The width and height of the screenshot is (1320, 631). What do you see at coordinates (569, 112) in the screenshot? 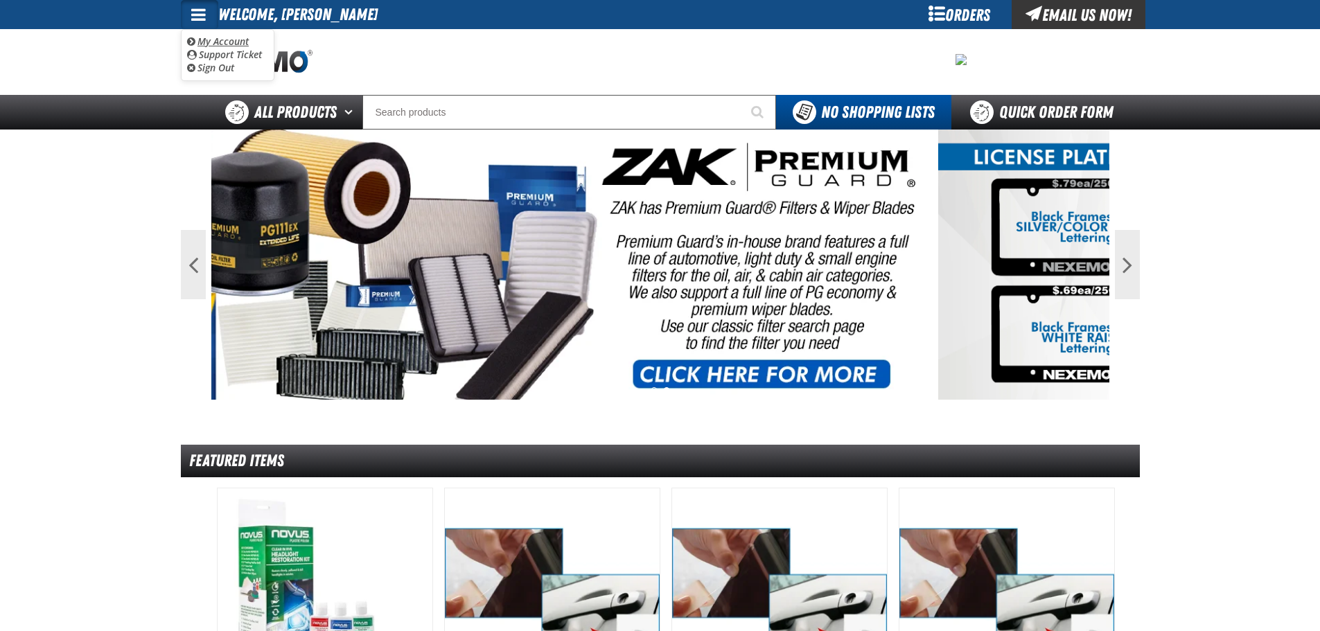
I see `input: Search` at bounding box center [569, 112].